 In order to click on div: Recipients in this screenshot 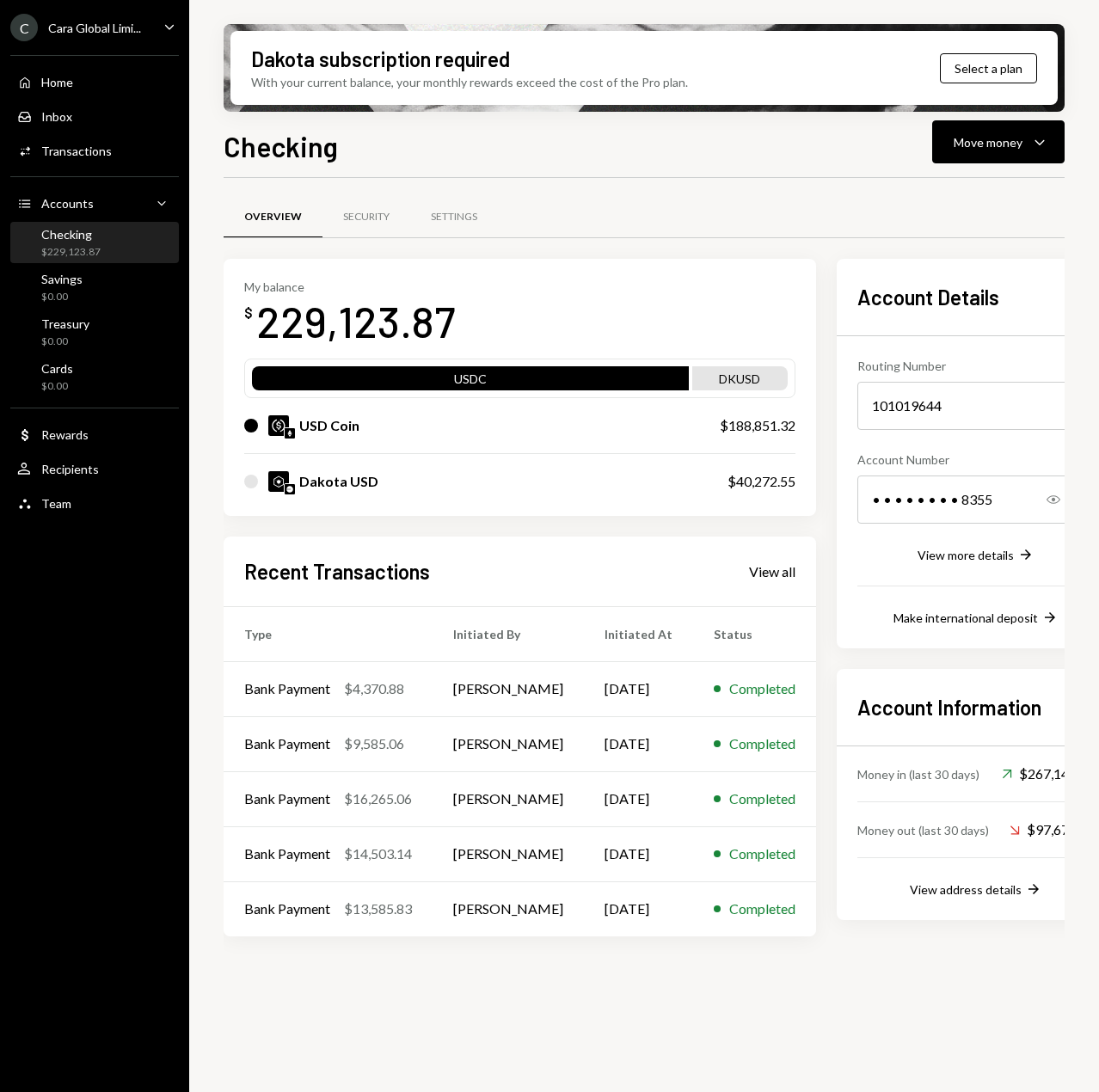, I will do `click(70, 468)`.